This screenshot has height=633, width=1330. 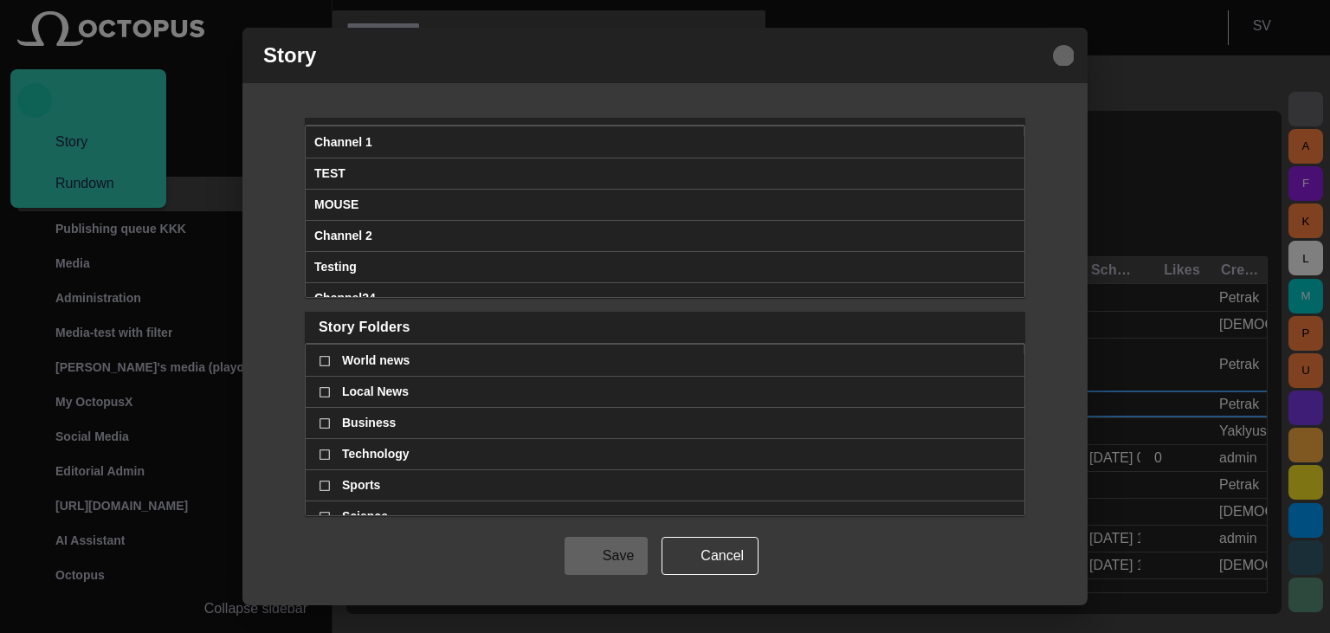 What do you see at coordinates (364, 327) in the screenshot?
I see `span: Story Folders` at bounding box center [364, 327].